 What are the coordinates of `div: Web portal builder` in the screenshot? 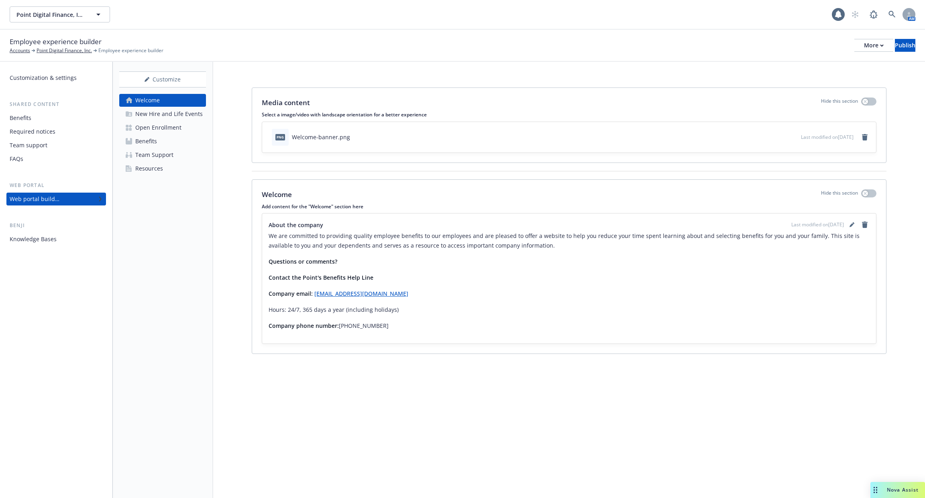 It's located at (35, 199).